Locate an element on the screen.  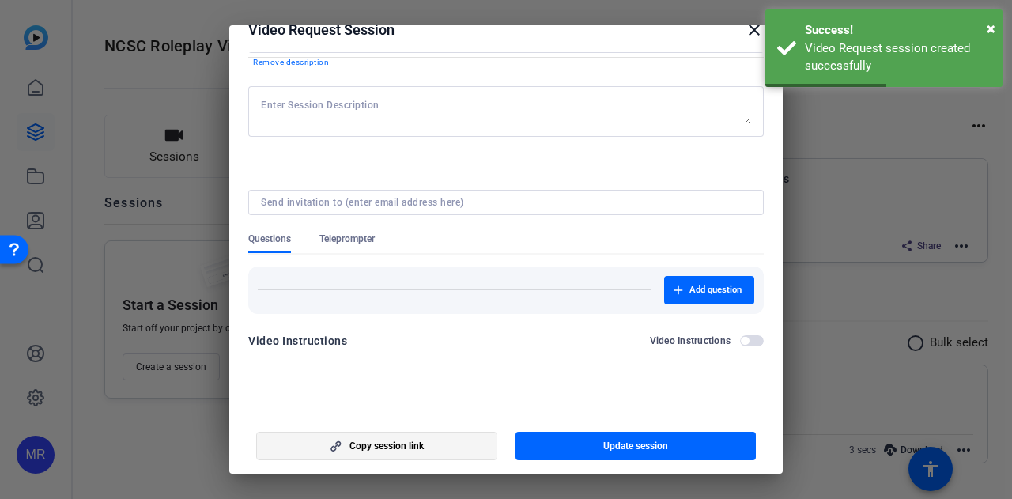
span: Questions is located at coordinates (270, 239).